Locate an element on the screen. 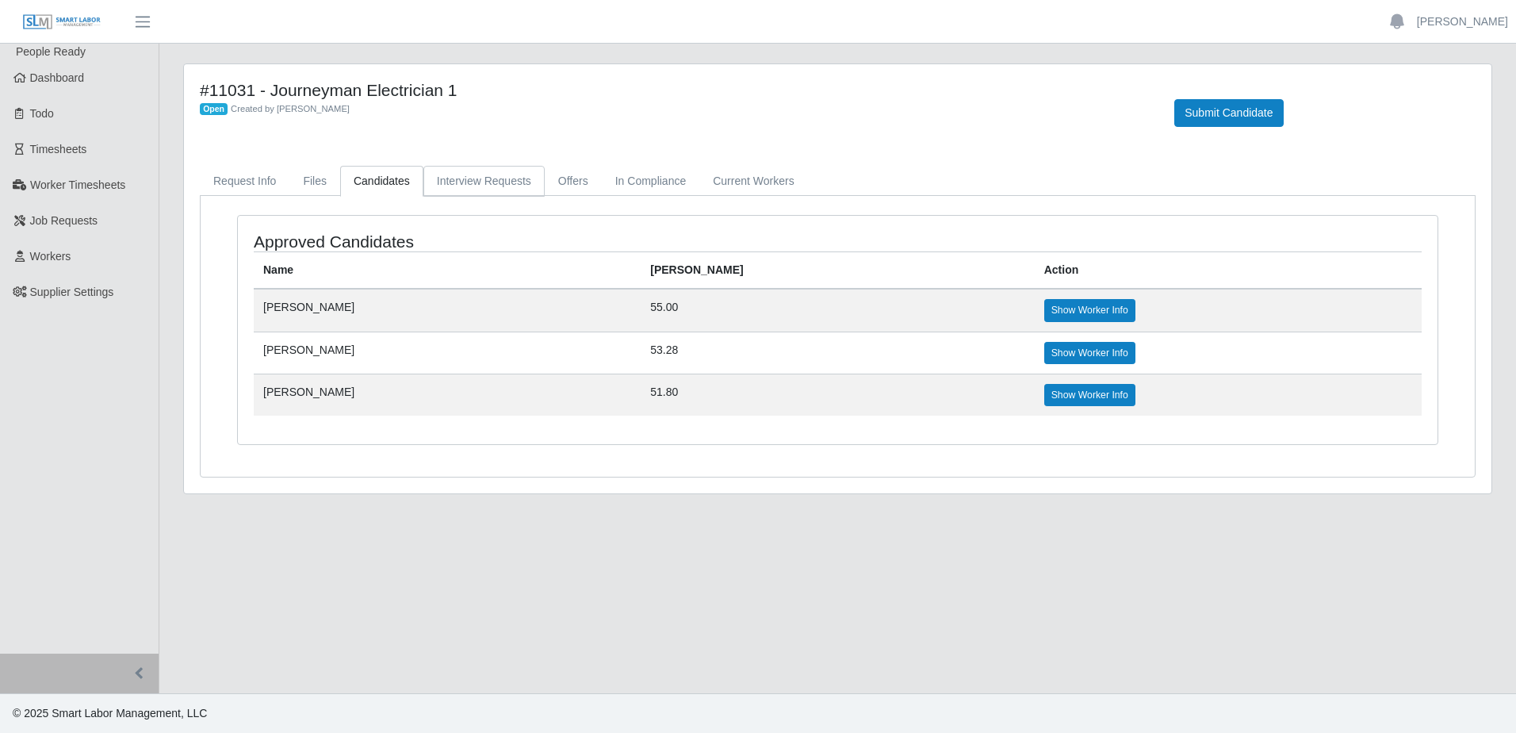 This screenshot has height=733, width=1516. a: Interview Requests is located at coordinates (484, 181).